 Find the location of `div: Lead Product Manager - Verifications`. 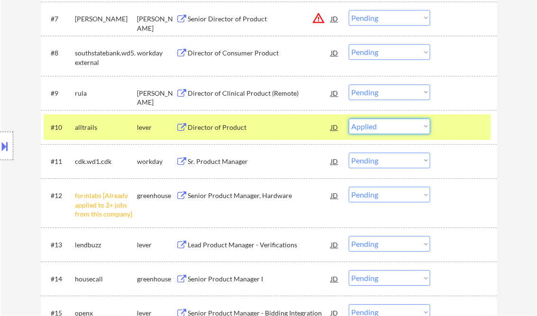

div: Lead Product Manager - Verifications is located at coordinates (260, 245).